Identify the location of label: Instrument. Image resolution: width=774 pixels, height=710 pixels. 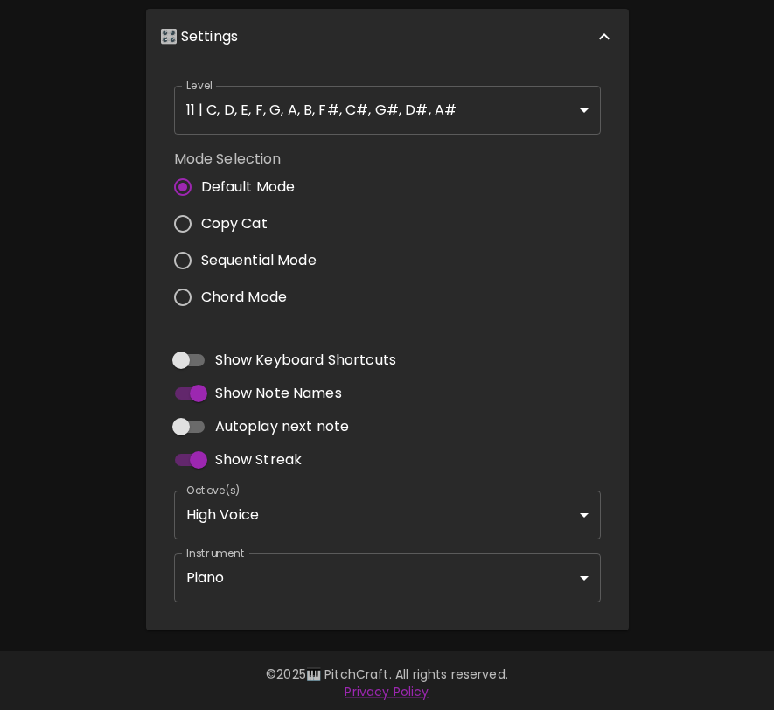
(215, 553).